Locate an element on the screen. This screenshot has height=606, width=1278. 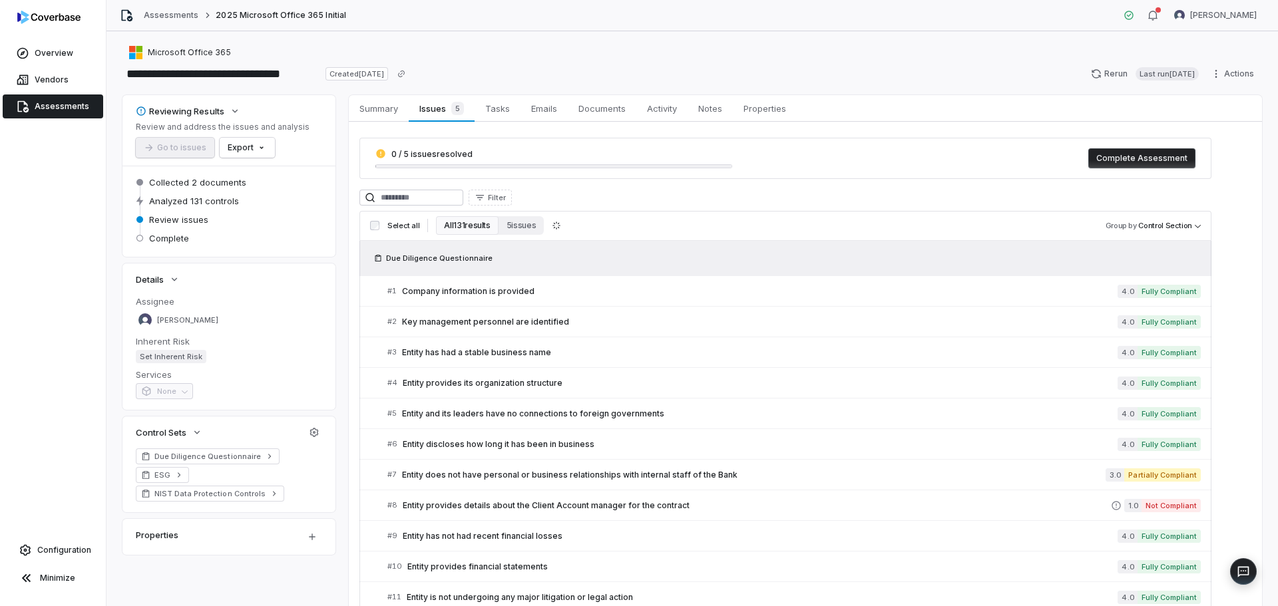
span: Set Inherent Risk is located at coordinates (171, 357).